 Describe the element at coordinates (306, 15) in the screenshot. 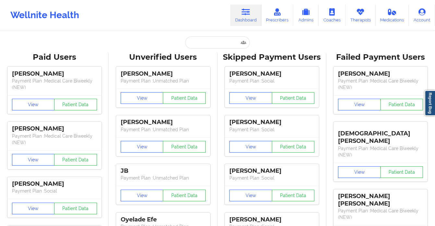

I see `a: Admins` at that location.